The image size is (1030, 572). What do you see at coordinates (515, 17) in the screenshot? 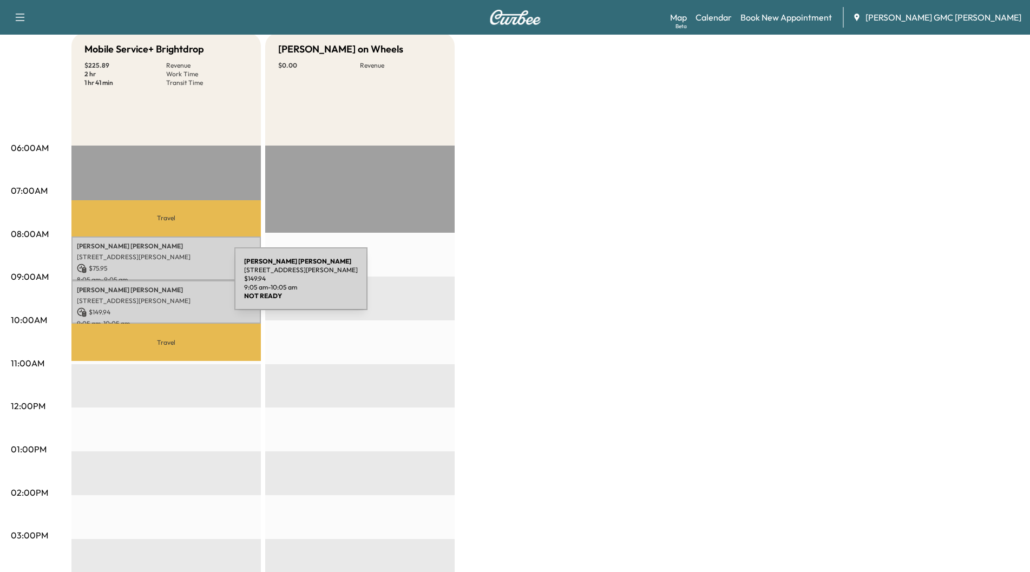
I see `img: Curbee Logo` at bounding box center [515, 17].